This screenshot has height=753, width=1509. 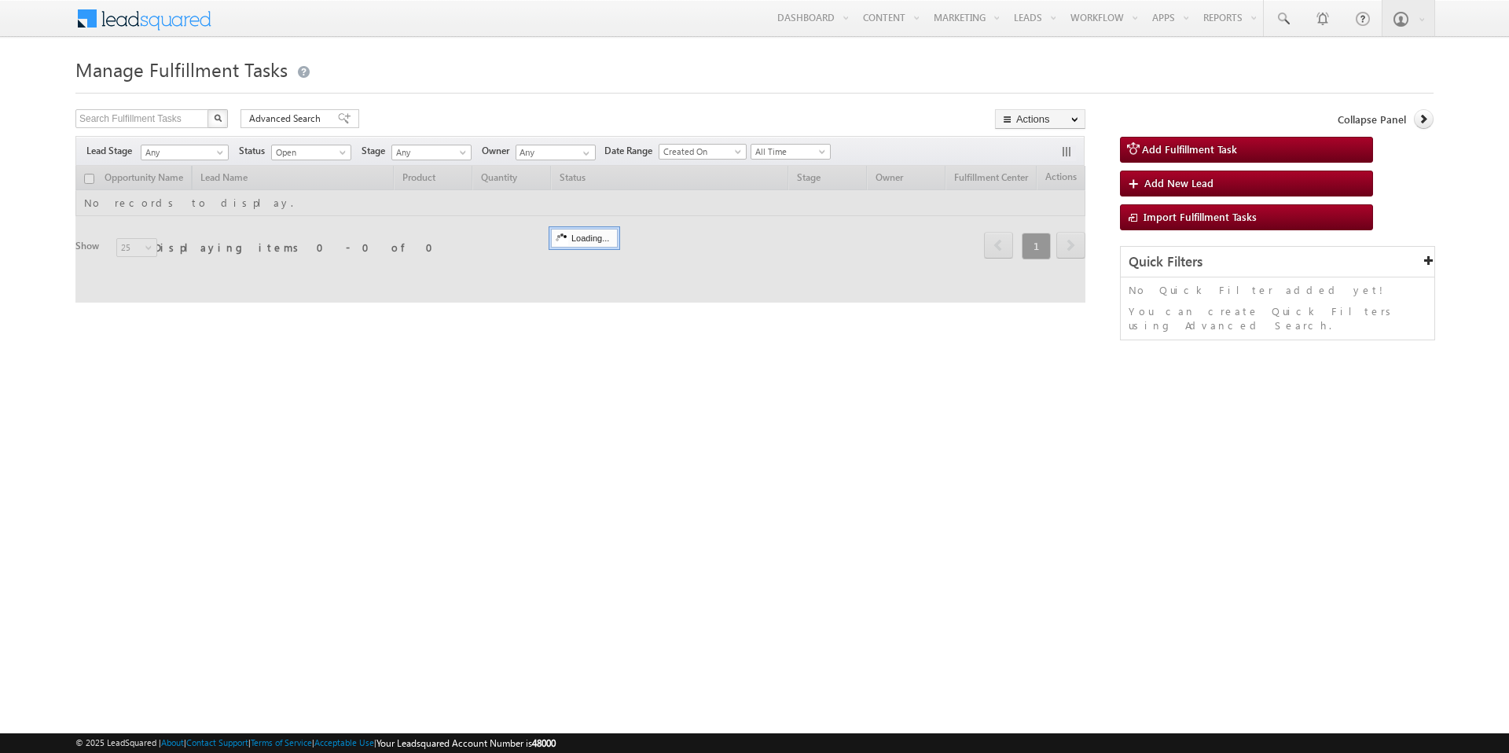 What do you see at coordinates (466, 743) in the screenshot?
I see `span: Your Leadsquared Account Number is` at bounding box center [466, 743].